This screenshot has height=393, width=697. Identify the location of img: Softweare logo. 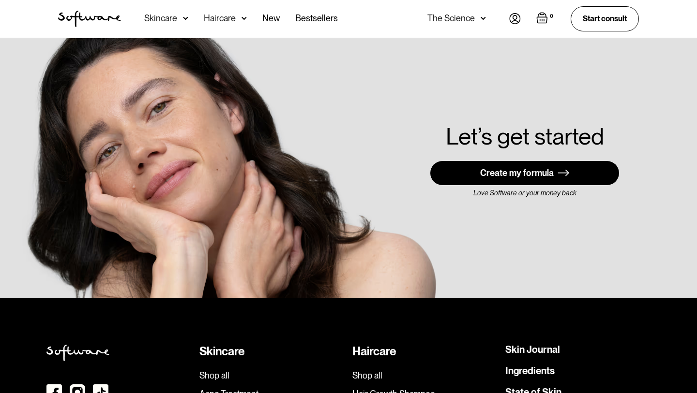
(78, 353).